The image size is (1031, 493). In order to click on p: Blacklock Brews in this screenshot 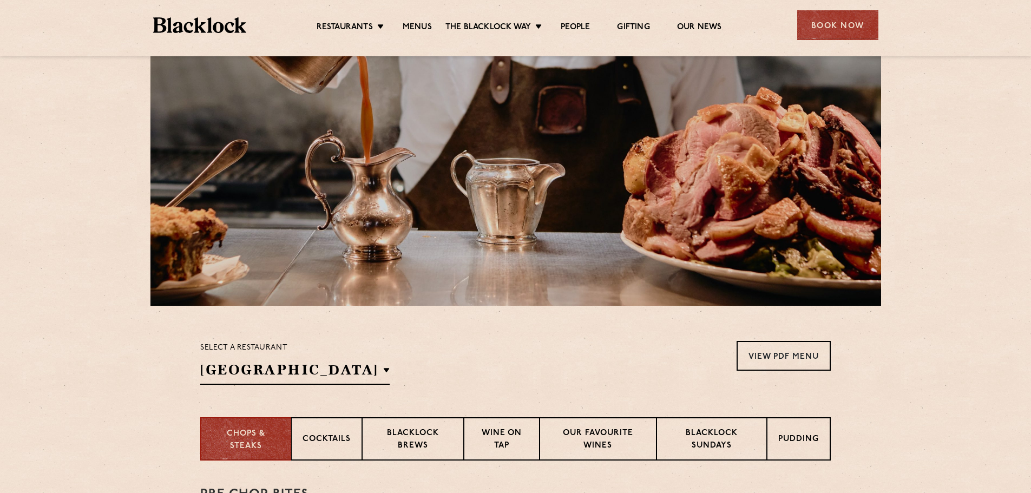, I will do `click(413, 440)`.